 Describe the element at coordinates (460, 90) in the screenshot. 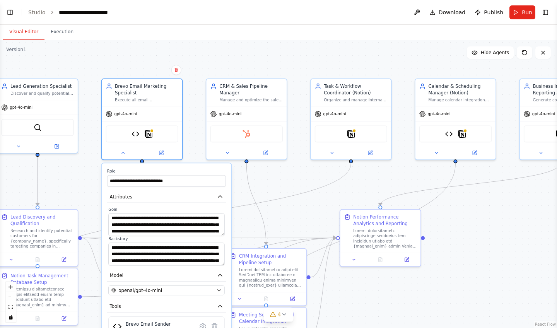

I see `div: Calendar & Scheduling Manager (Notion)` at that location.